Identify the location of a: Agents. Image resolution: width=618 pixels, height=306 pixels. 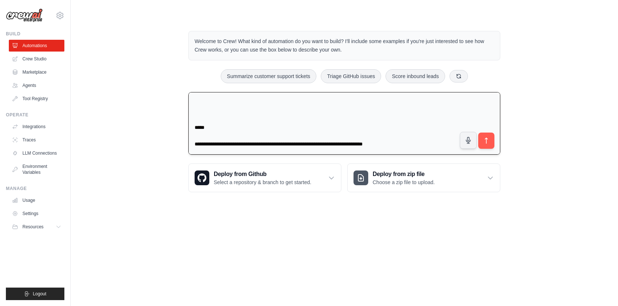
(36, 85).